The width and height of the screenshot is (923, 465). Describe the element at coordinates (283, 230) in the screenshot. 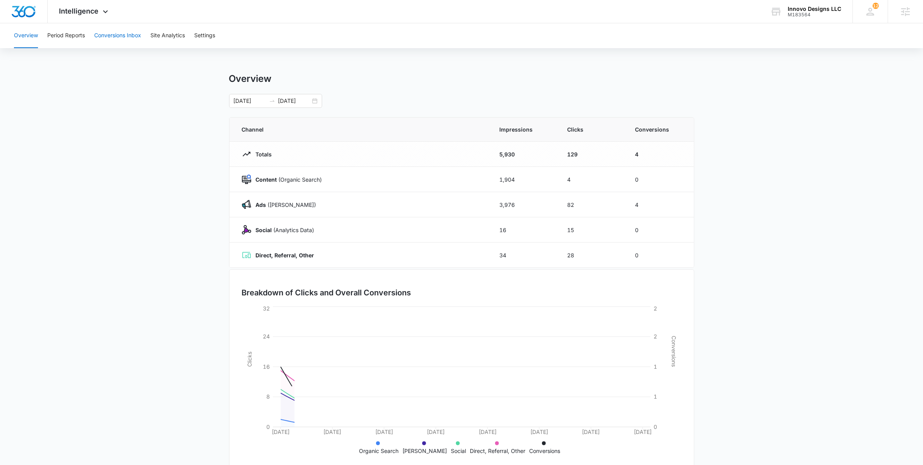

I see `p: (Analytics Data)` at that location.